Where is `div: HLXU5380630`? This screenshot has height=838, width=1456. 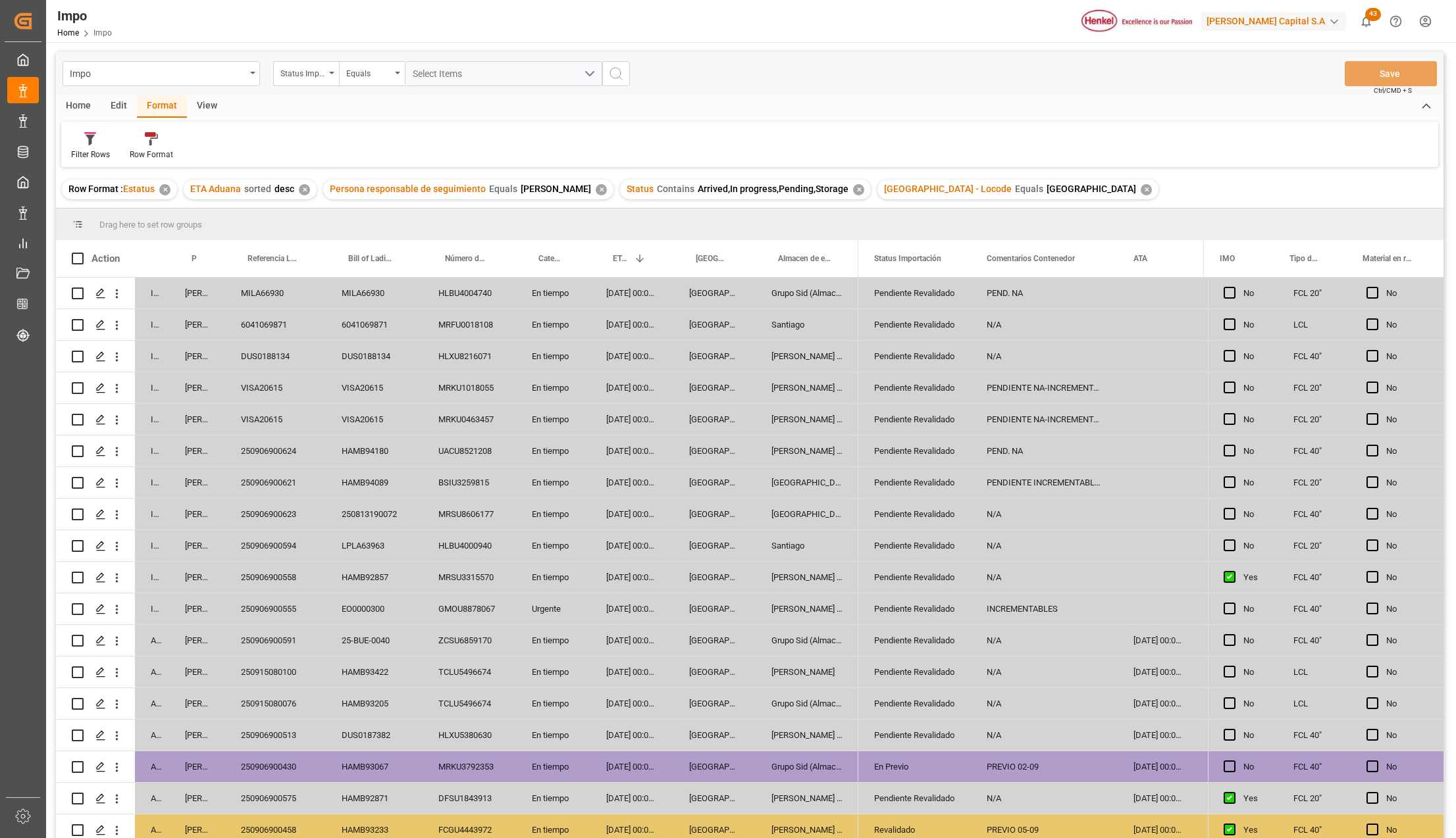
div: HLXU5380630 is located at coordinates (469, 735).